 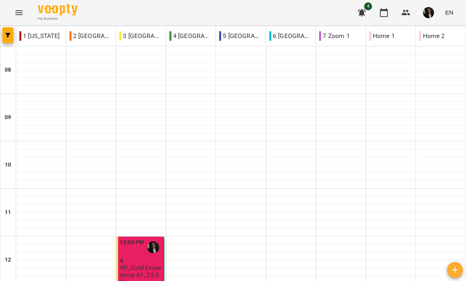 I want to click on img: 5778de2c1ff5f249927c32fdd130b47c.png, so click(x=429, y=13).